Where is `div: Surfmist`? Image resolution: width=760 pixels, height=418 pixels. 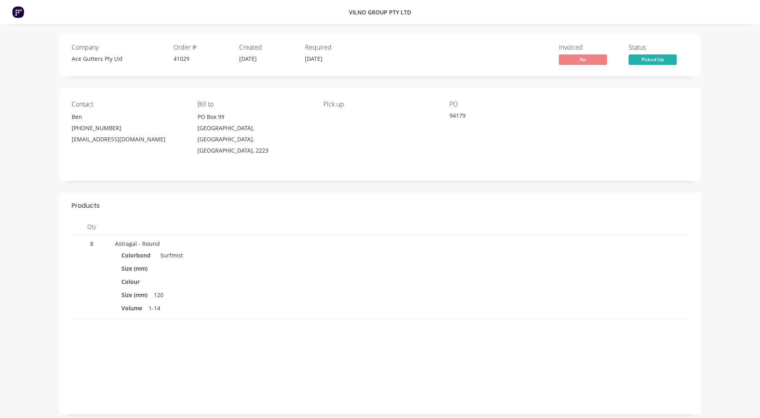 div: Surfmist is located at coordinates (170, 255).